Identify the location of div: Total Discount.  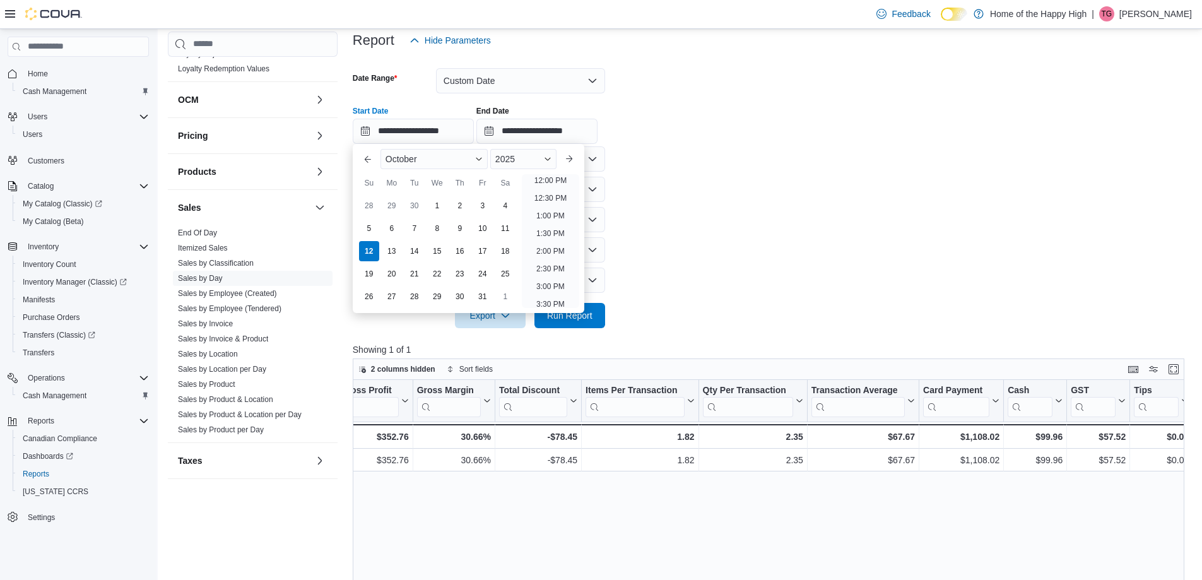
(533, 401).